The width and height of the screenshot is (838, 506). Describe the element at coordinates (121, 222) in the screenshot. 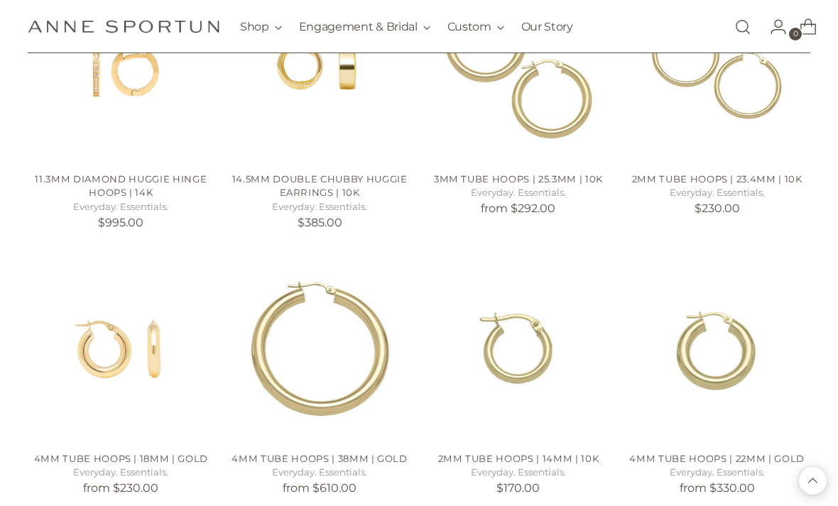

I see `span: $995.00` at that location.